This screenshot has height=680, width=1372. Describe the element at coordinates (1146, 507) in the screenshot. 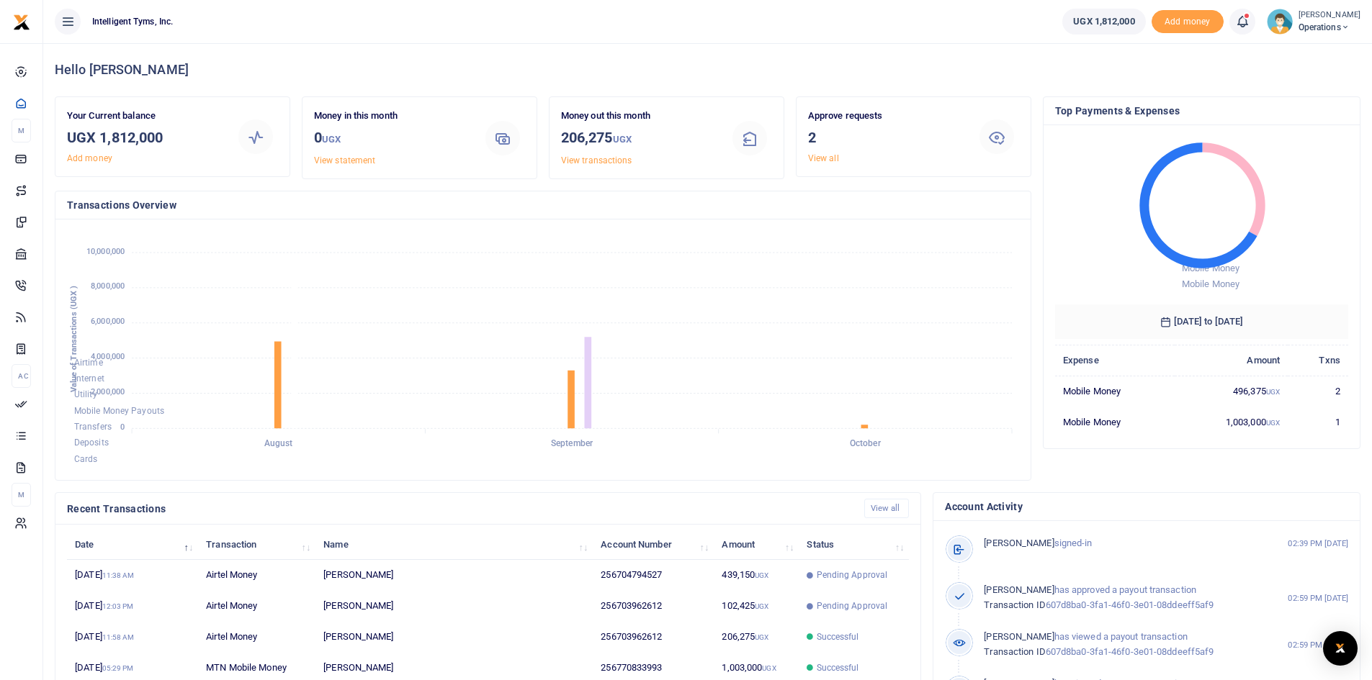

I see `h4: Account Activity` at that location.